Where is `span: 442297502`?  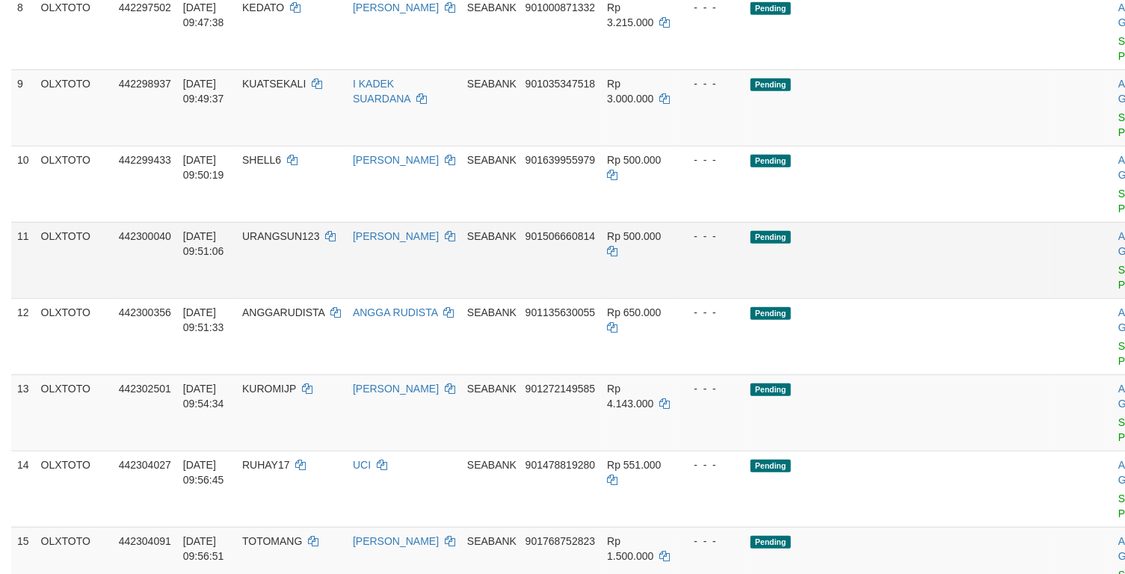
span: 442297502 is located at coordinates (145, 7).